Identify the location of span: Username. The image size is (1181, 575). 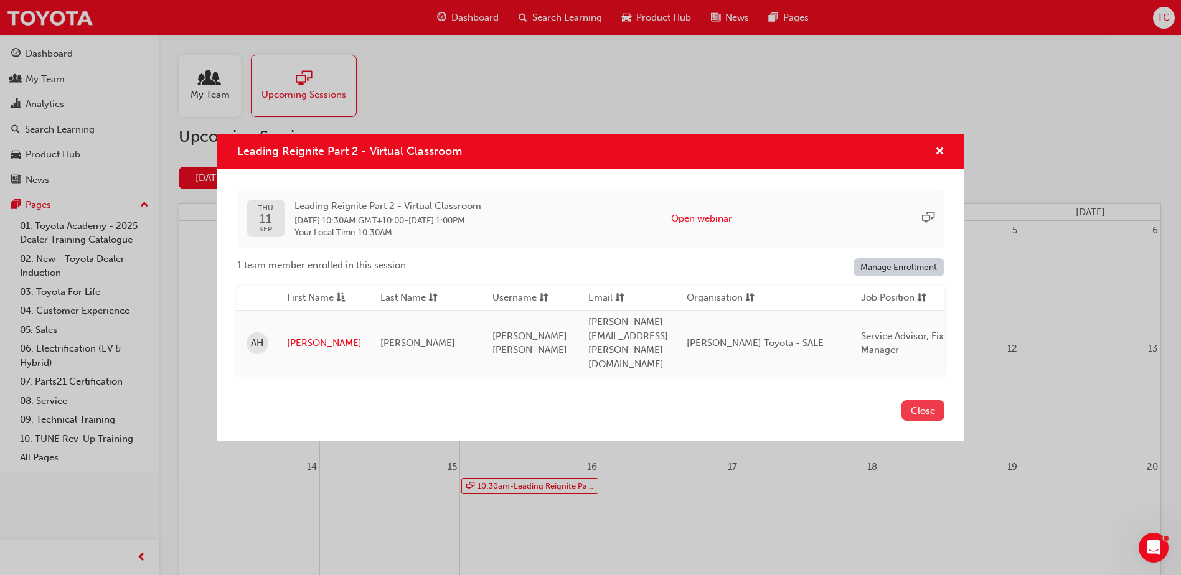
(514, 298).